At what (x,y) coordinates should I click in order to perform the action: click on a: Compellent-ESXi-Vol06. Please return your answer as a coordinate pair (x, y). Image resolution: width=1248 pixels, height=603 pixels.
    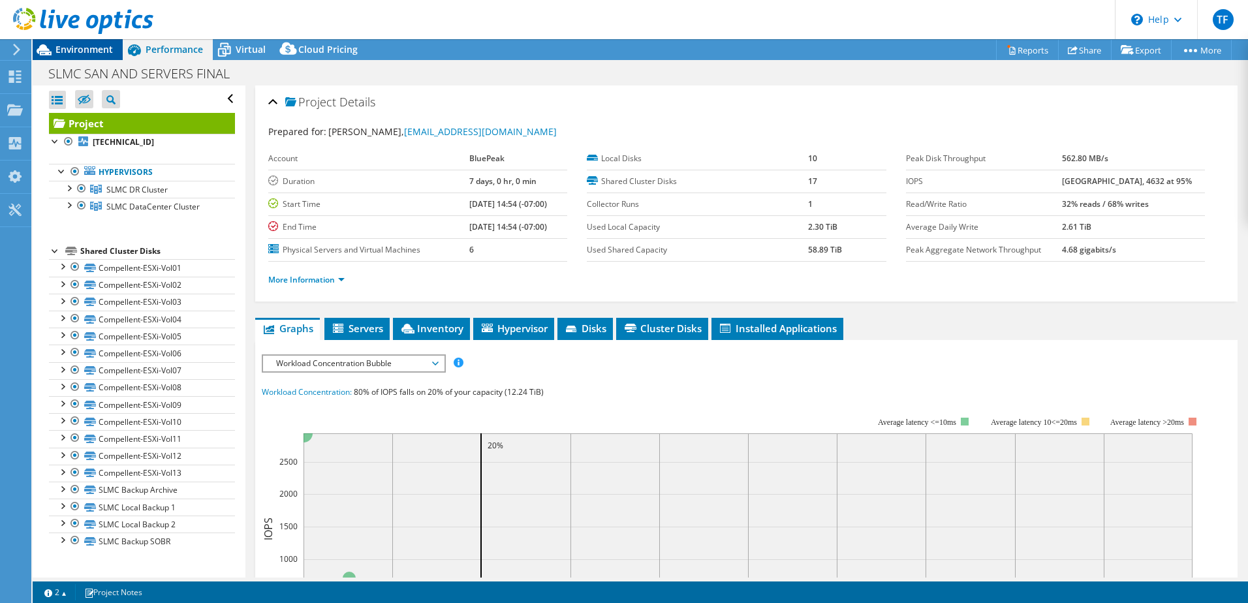
    Looking at the image, I should click on (142, 353).